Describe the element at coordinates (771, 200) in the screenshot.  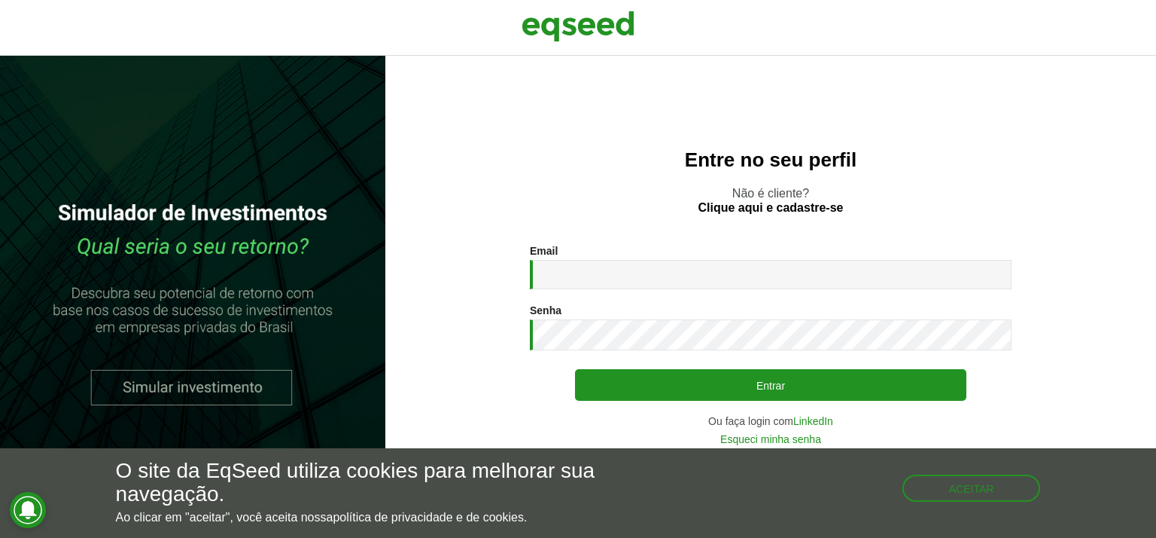
I see `p: Não é cliente?` at that location.